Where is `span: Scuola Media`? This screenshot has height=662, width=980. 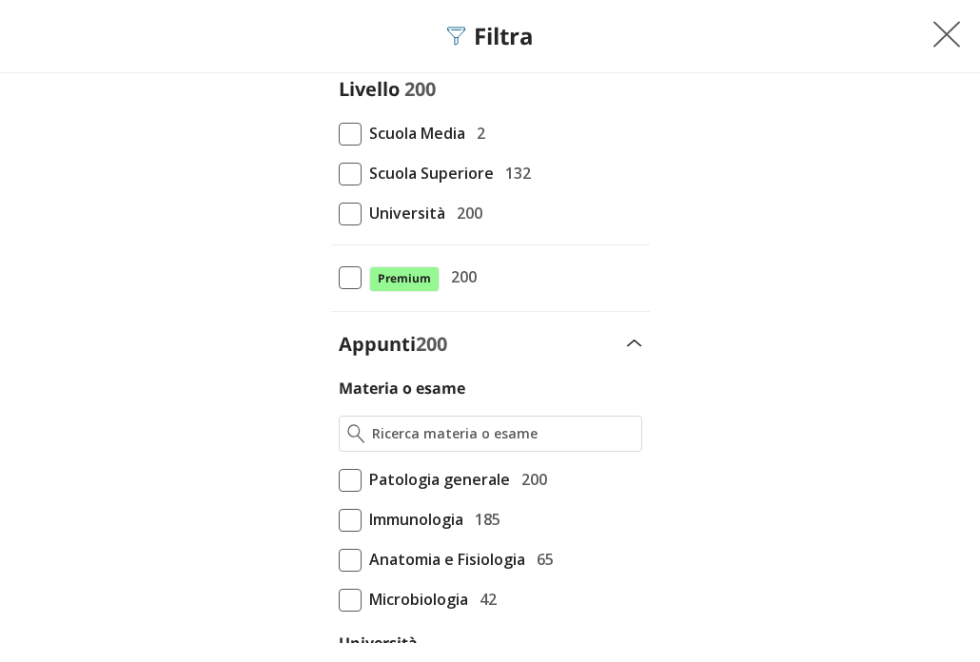
span: Scuola Media is located at coordinates (413, 133).